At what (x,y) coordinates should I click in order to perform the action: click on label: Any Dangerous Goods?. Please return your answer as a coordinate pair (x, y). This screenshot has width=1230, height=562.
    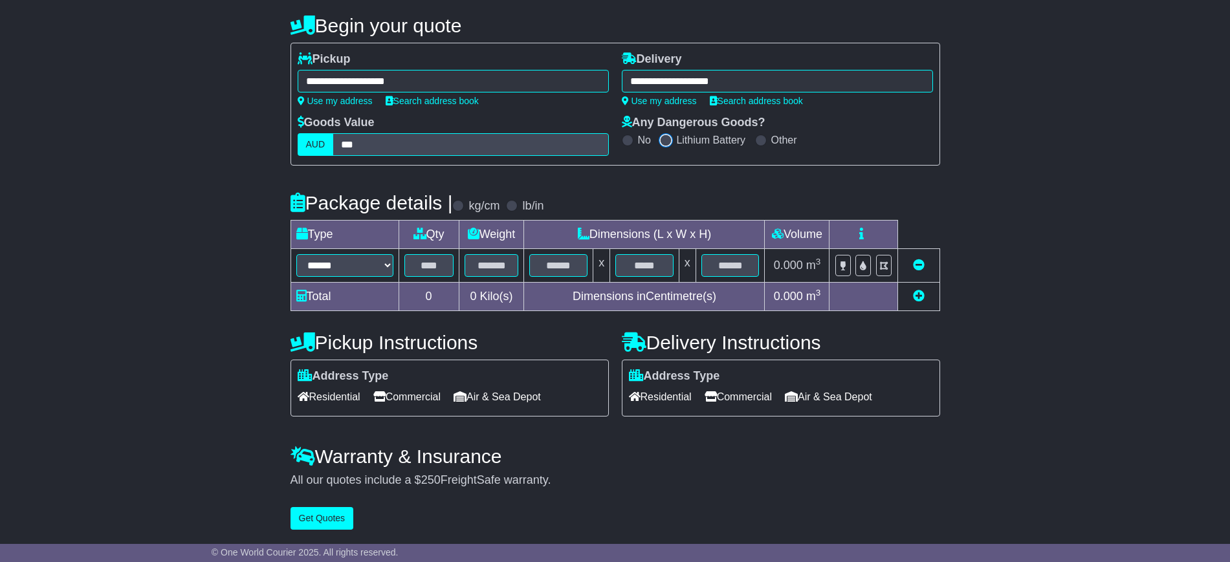
    Looking at the image, I should click on (693, 123).